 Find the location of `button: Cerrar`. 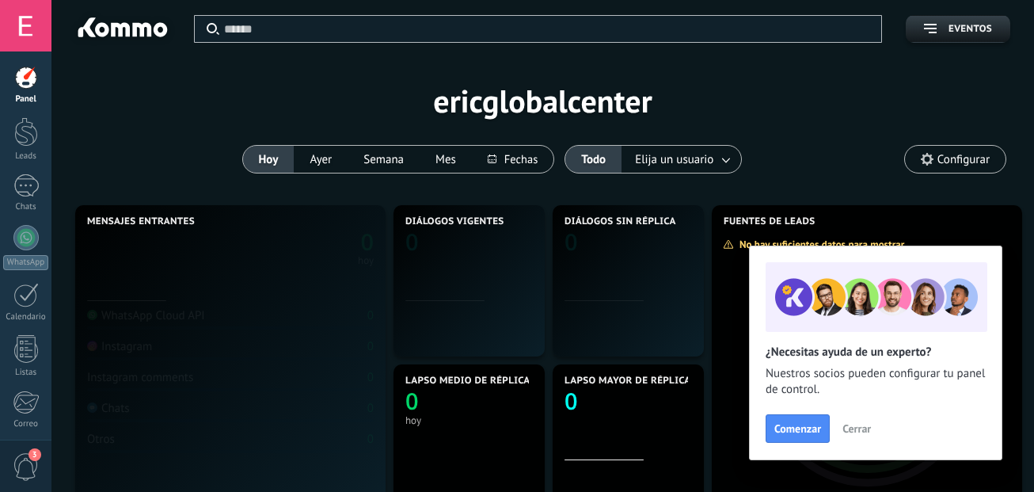

button: Cerrar is located at coordinates (857, 428).